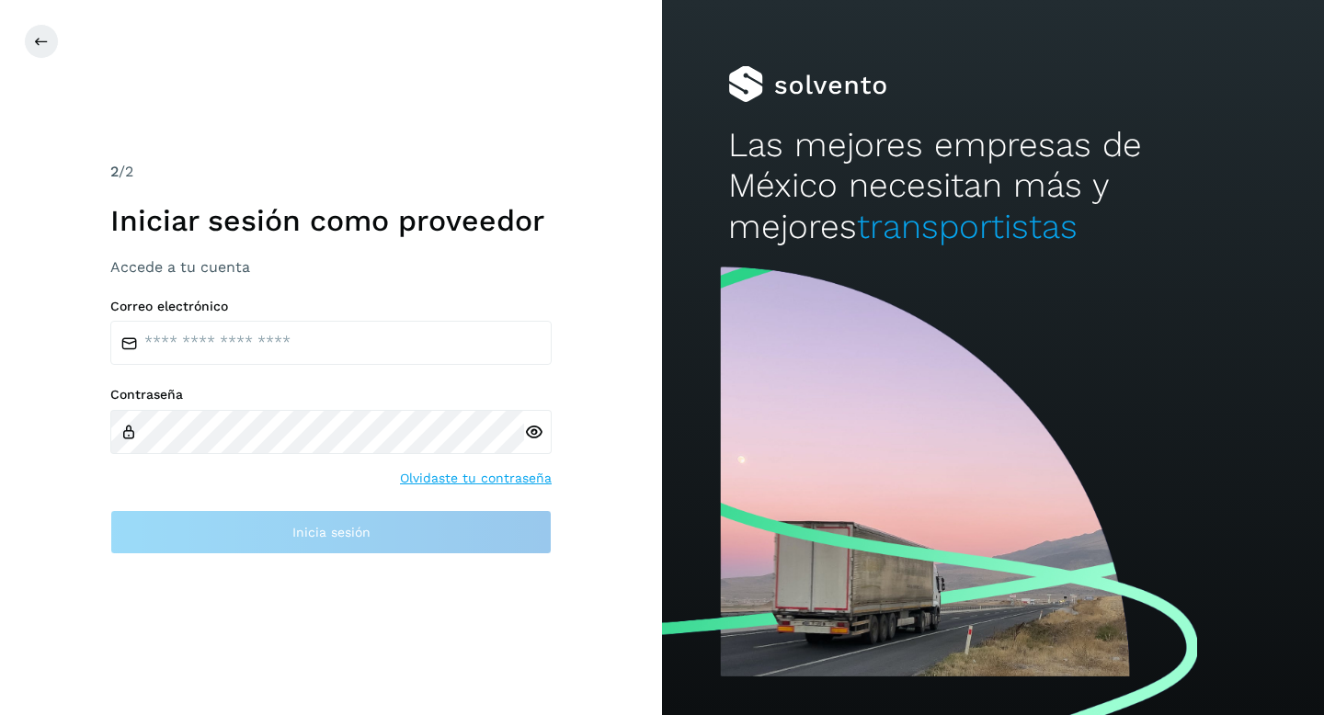 The image size is (1324, 715). What do you see at coordinates (331, 221) in the screenshot?
I see `h1: Iniciar sesión como proveedor` at bounding box center [331, 221].